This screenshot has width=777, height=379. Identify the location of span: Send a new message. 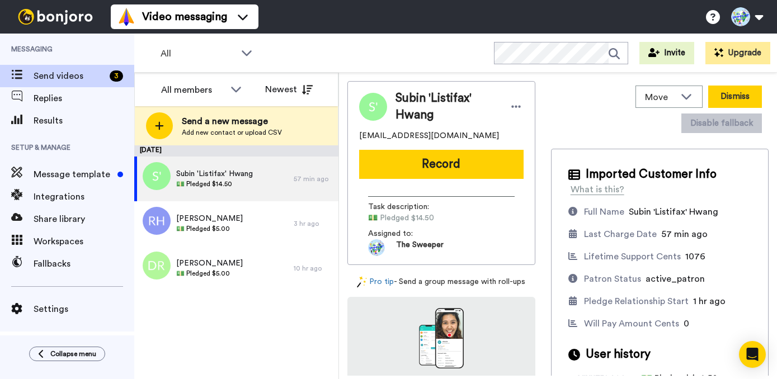
(232, 121).